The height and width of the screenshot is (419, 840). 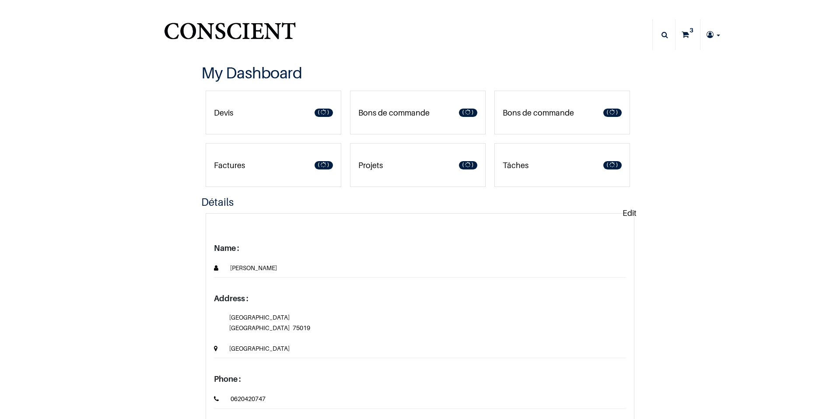 I want to click on sup: 3, so click(x=691, y=30).